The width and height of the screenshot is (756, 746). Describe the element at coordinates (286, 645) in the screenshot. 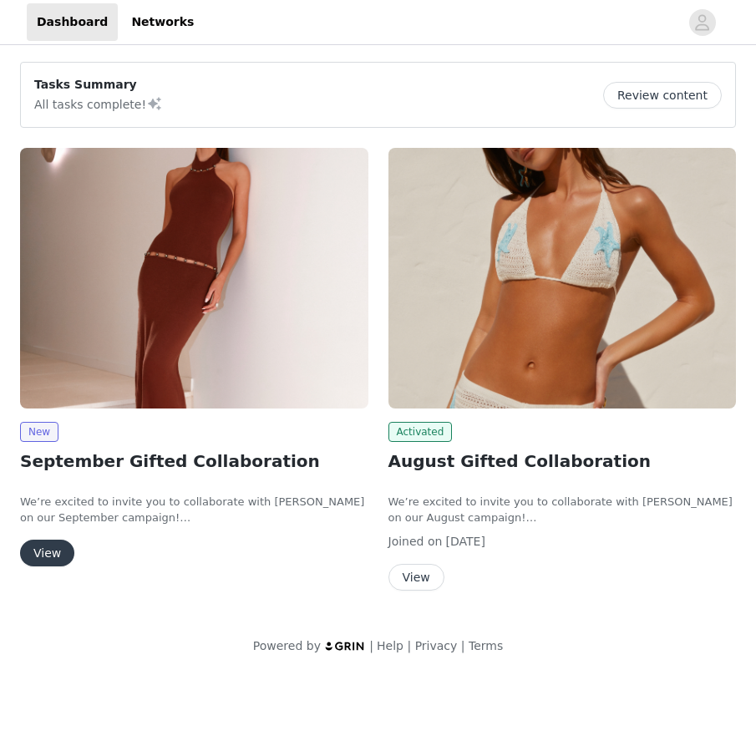

I see `span: Powered by` at that location.